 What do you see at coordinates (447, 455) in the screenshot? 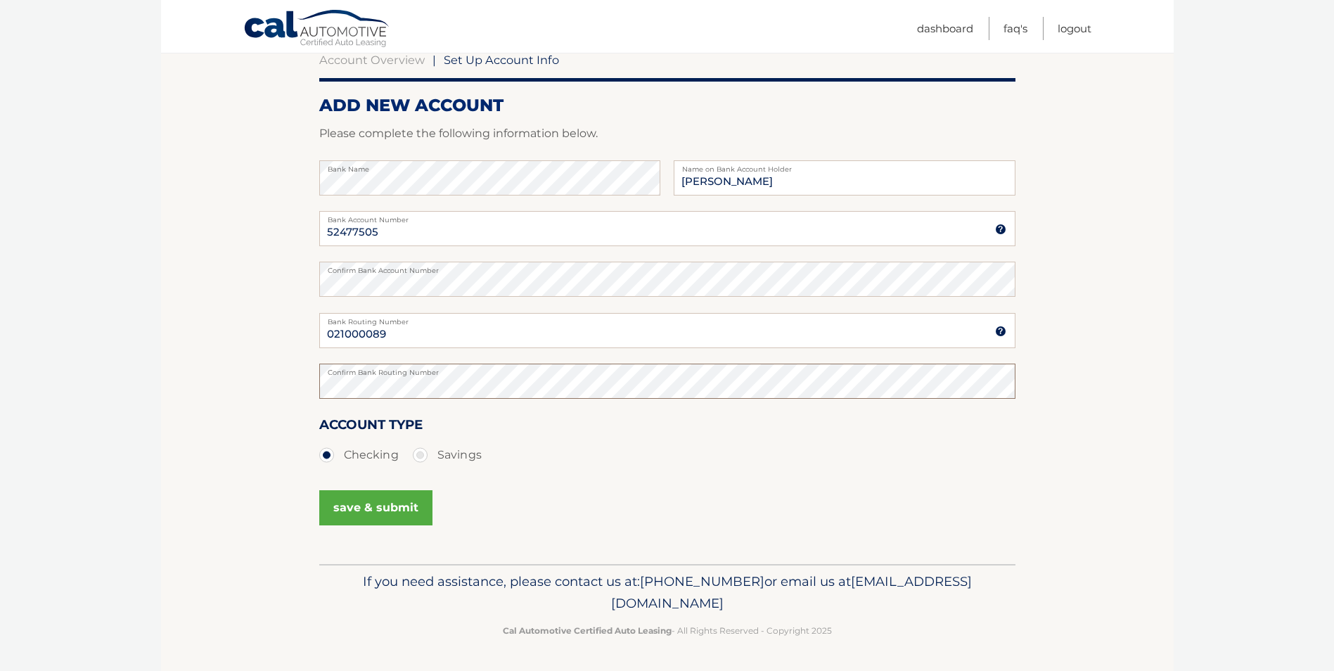
I see `label: Savings` at bounding box center [447, 455].